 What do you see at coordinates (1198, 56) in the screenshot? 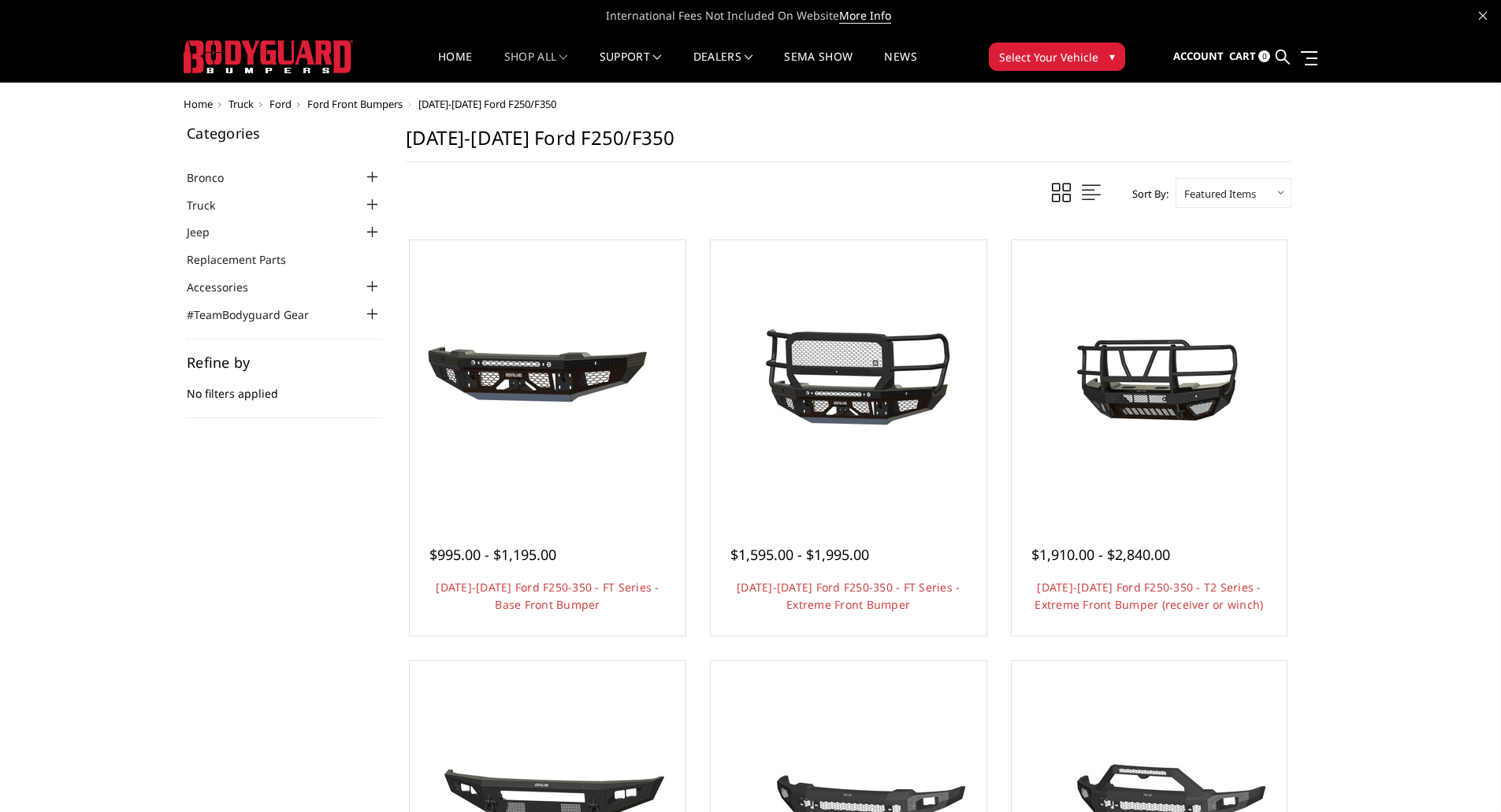
I see `a: Account` at bounding box center [1198, 56].